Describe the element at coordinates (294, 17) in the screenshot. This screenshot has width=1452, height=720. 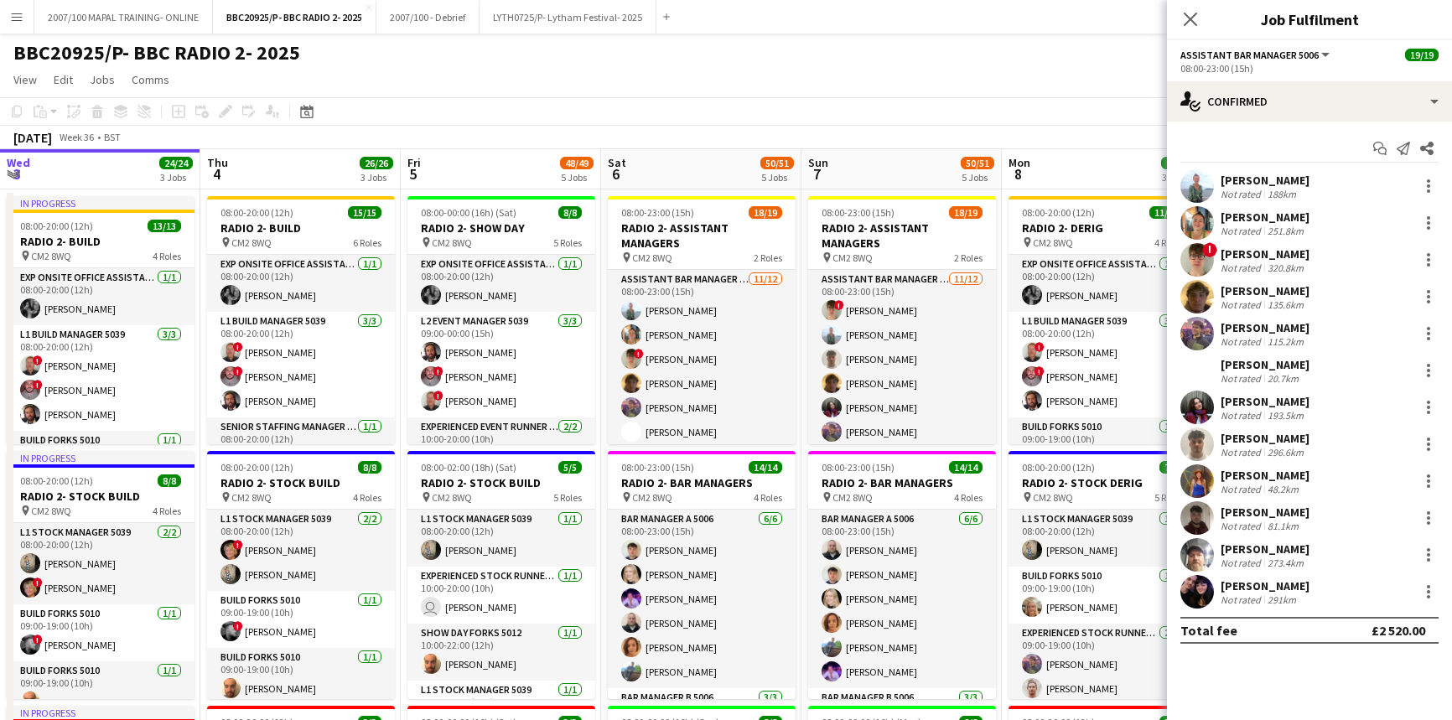
I see `button: BBC20925/P- BBC RADIO 2- 2025` at that location.